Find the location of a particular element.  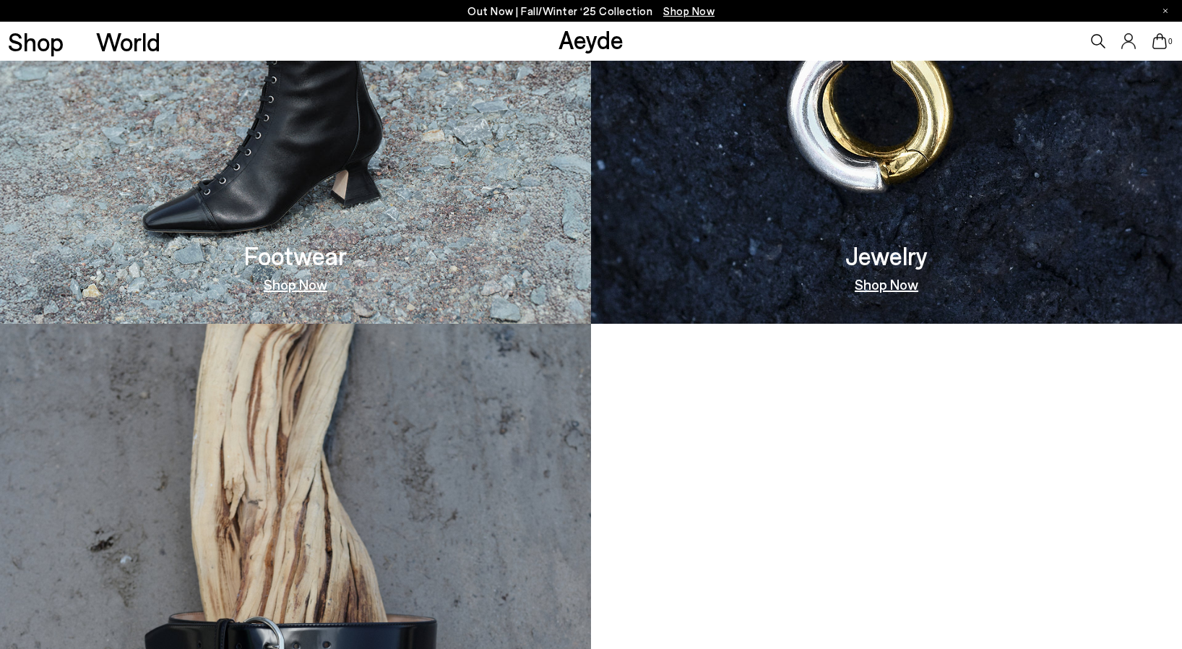

a: Shop is located at coordinates (35, 41).